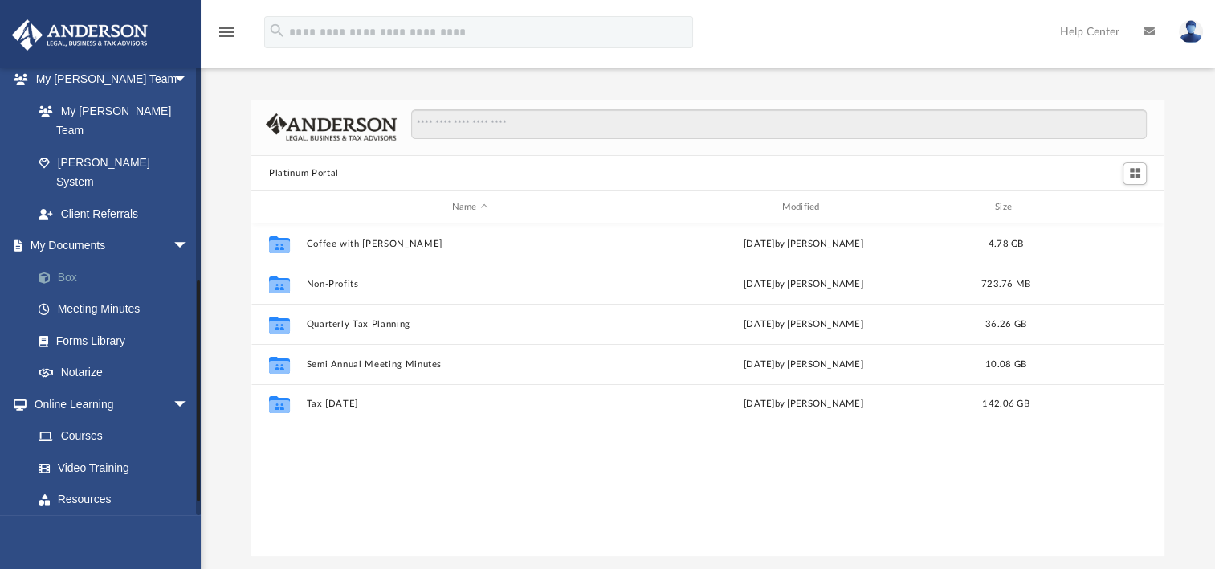 The image size is (1215, 569). Describe the element at coordinates (113, 436) in the screenshot. I see `a: Courses` at that location.